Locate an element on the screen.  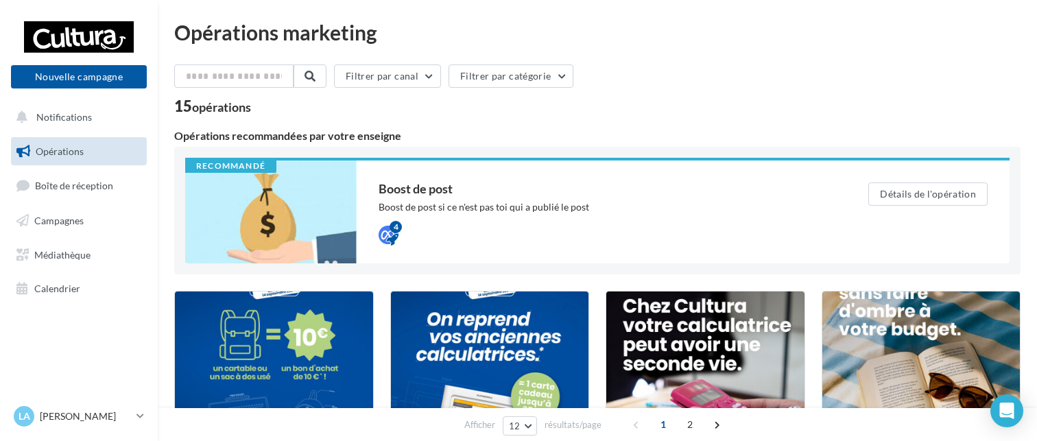
div: Recommandé is located at coordinates (230, 167).